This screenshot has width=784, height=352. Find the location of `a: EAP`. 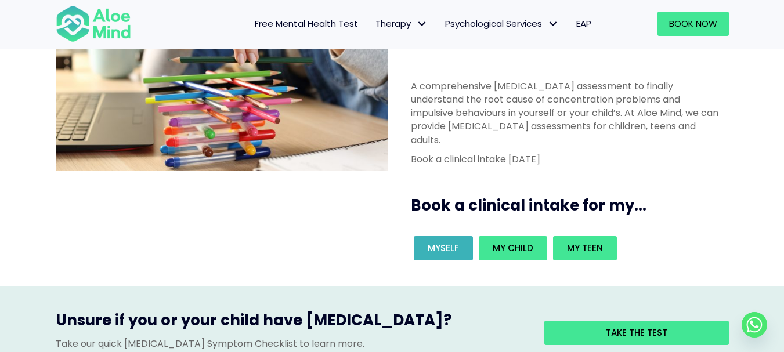

a: EAP is located at coordinates (584, 24).